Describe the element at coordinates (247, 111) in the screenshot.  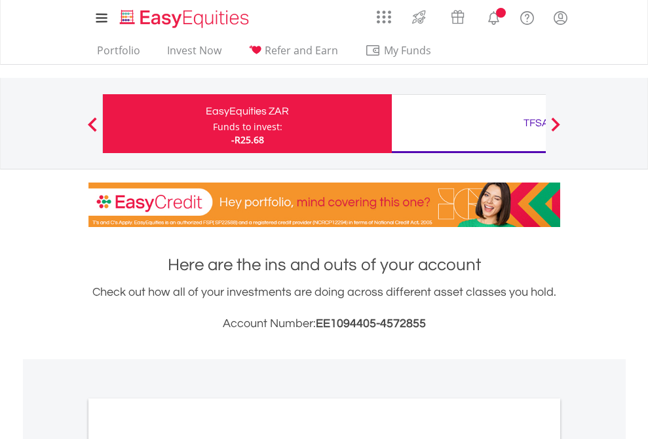
I see `div: EasyEquities ZAR` at that location.